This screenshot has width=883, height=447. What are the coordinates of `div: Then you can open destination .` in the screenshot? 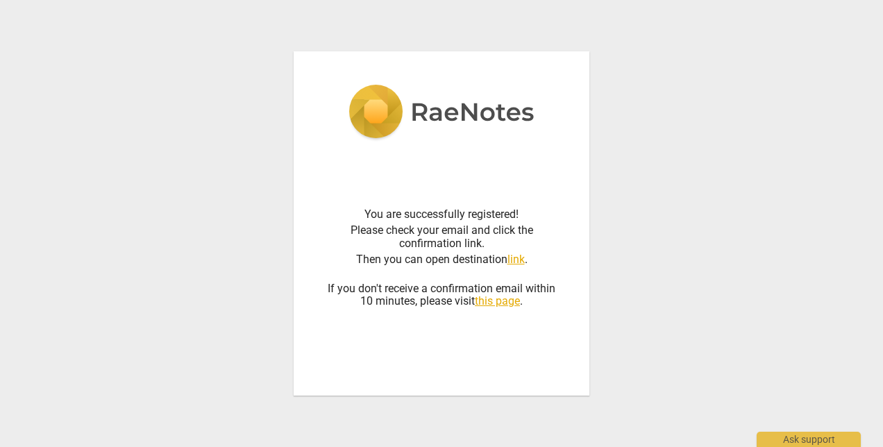 It's located at (441, 260).